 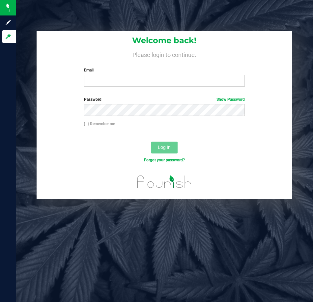 I want to click on inline-svg: Sign up, so click(x=8, y=22).